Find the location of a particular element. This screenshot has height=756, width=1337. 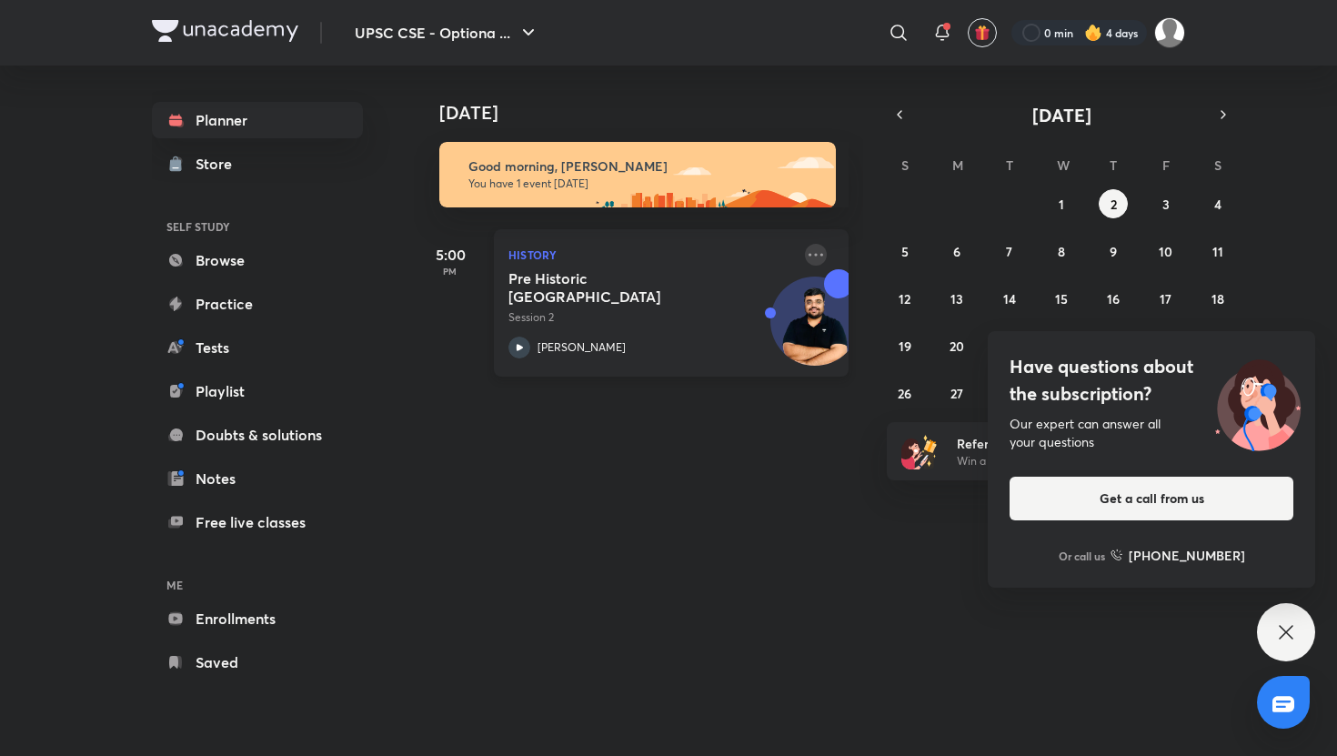

img: Avatar is located at coordinates (815, 330).